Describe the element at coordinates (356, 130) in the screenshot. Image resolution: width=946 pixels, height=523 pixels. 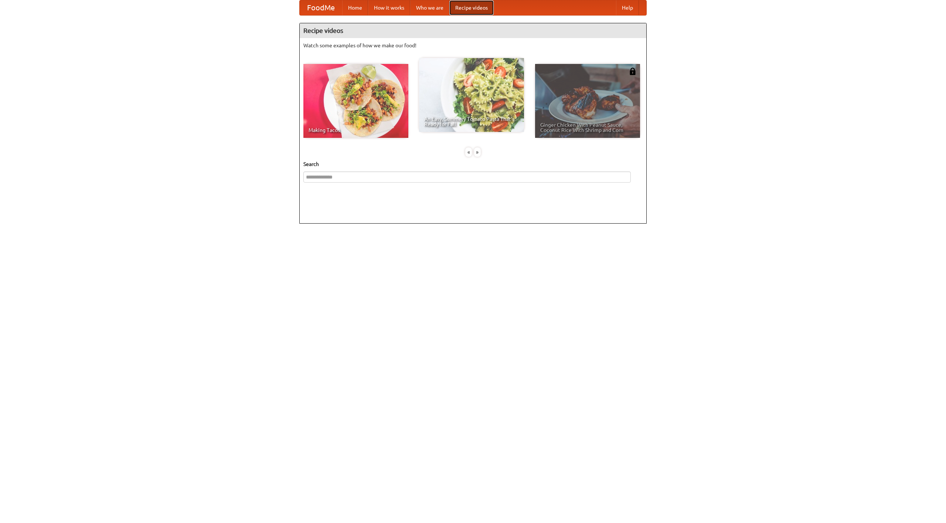
I see `span: Making Tacos` at that location.